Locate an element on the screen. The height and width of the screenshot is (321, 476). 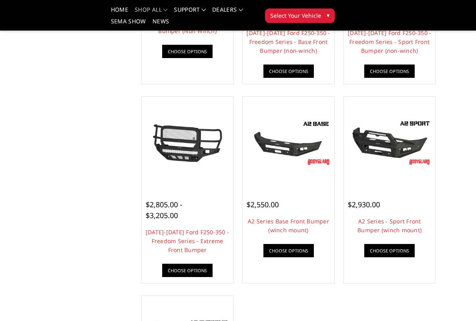
span: $2,930.00 is located at coordinates (364, 205).